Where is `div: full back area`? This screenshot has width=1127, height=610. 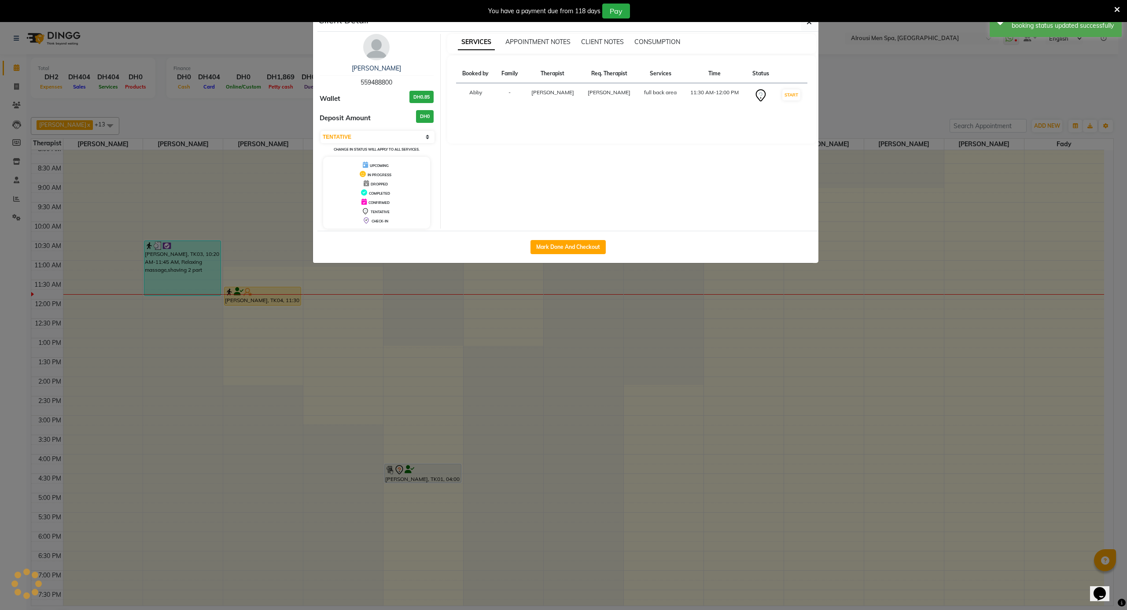 div: full back area is located at coordinates (660, 92).